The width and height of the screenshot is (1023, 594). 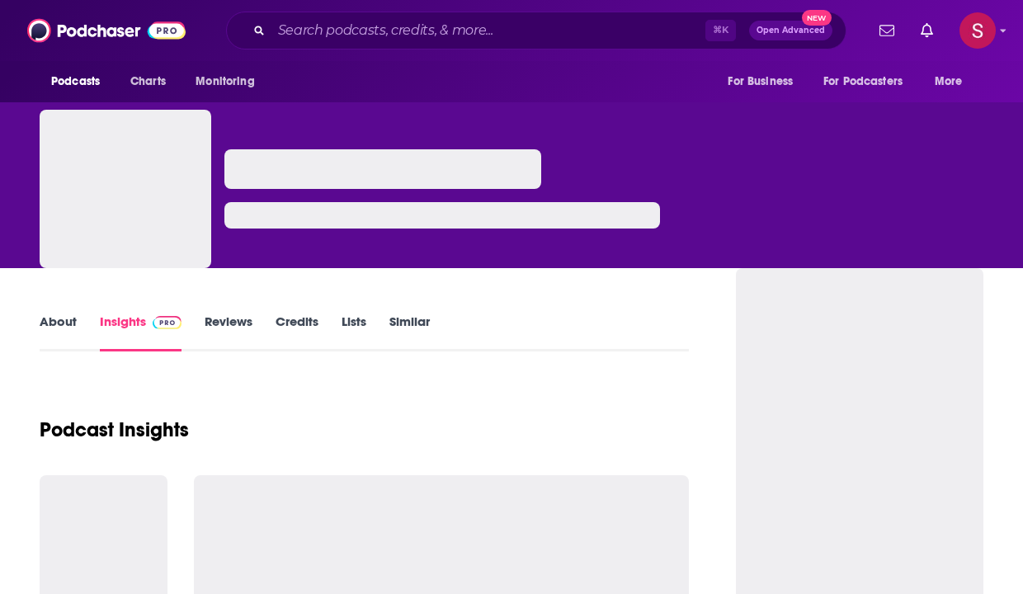 What do you see at coordinates (948, 82) in the screenshot?
I see `span: More` at bounding box center [948, 82].